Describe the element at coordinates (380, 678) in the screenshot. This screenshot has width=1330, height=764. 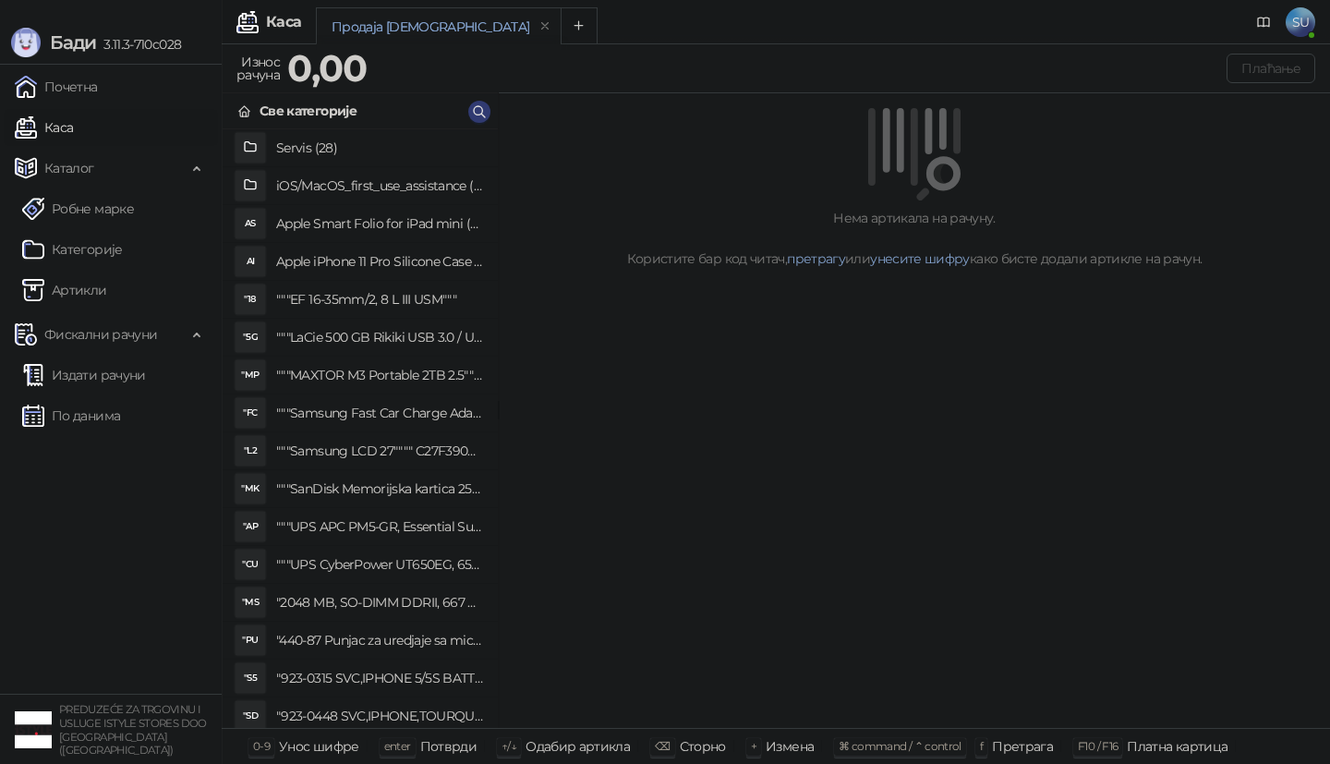
I see `h4: "923-0315 SVC,IPHONE 5/5S BATTERY REMOVAL TRAY Držač za iPhone sa kojim se otvara display` at that location.